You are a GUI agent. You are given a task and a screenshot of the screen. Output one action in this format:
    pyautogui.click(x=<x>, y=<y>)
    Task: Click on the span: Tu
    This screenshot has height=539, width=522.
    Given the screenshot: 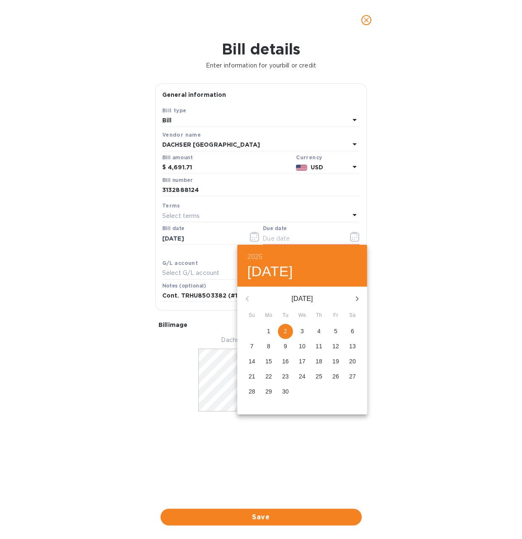 What is the action you would take?
    pyautogui.click(x=286, y=316)
    